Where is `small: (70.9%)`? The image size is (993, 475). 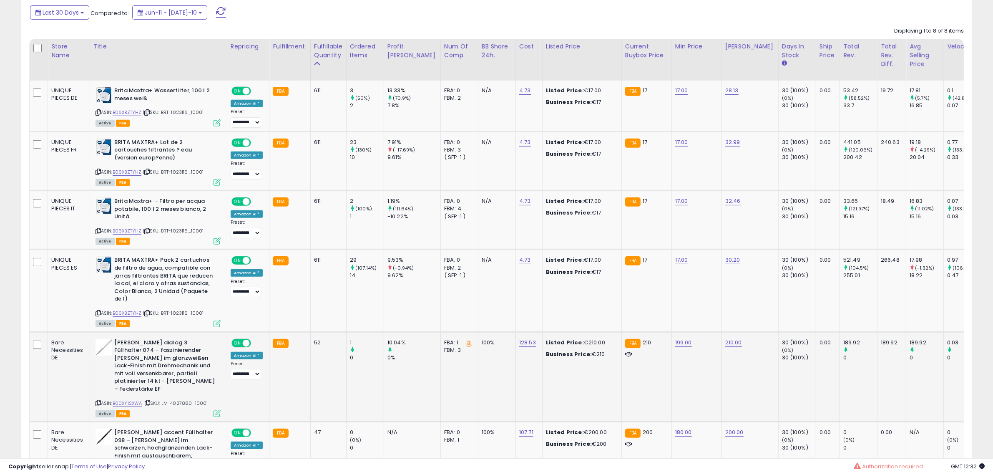
small: (70.9%) is located at coordinates (402, 98).